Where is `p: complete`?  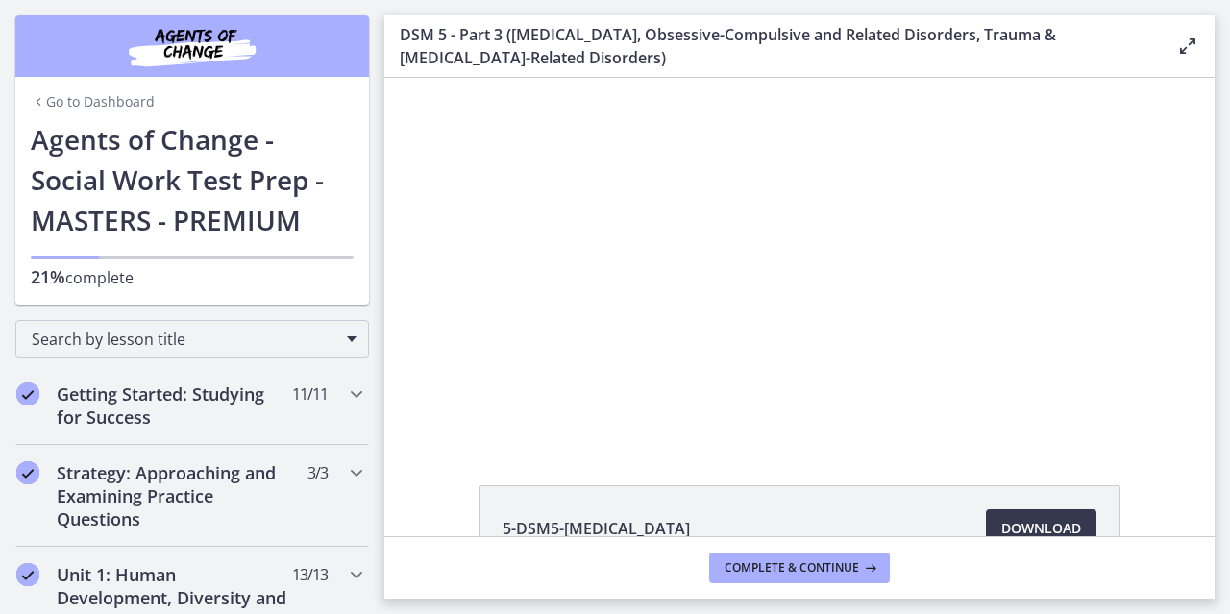 p: complete is located at coordinates (192, 277).